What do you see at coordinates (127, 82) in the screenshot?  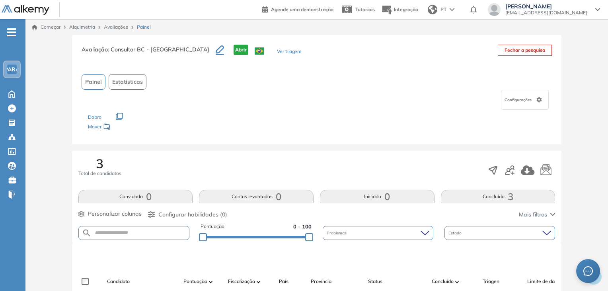 I see `font: Estatísticas` at bounding box center [127, 82].